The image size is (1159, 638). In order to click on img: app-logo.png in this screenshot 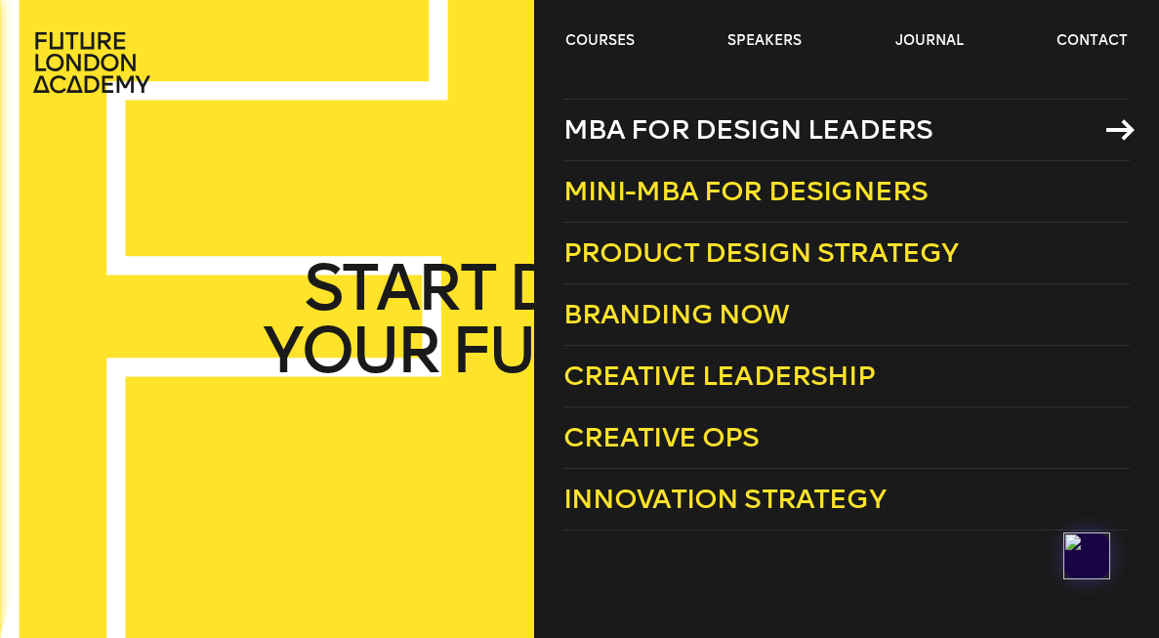, I will do `click(1087, 556)`.